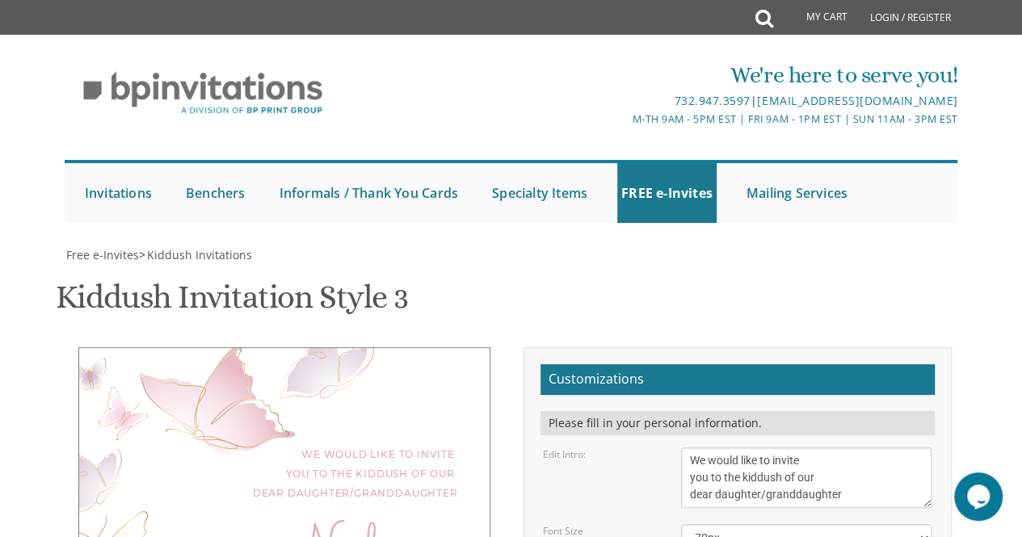  What do you see at coordinates (216, 193) in the screenshot?
I see `a: Benchers` at bounding box center [216, 193].